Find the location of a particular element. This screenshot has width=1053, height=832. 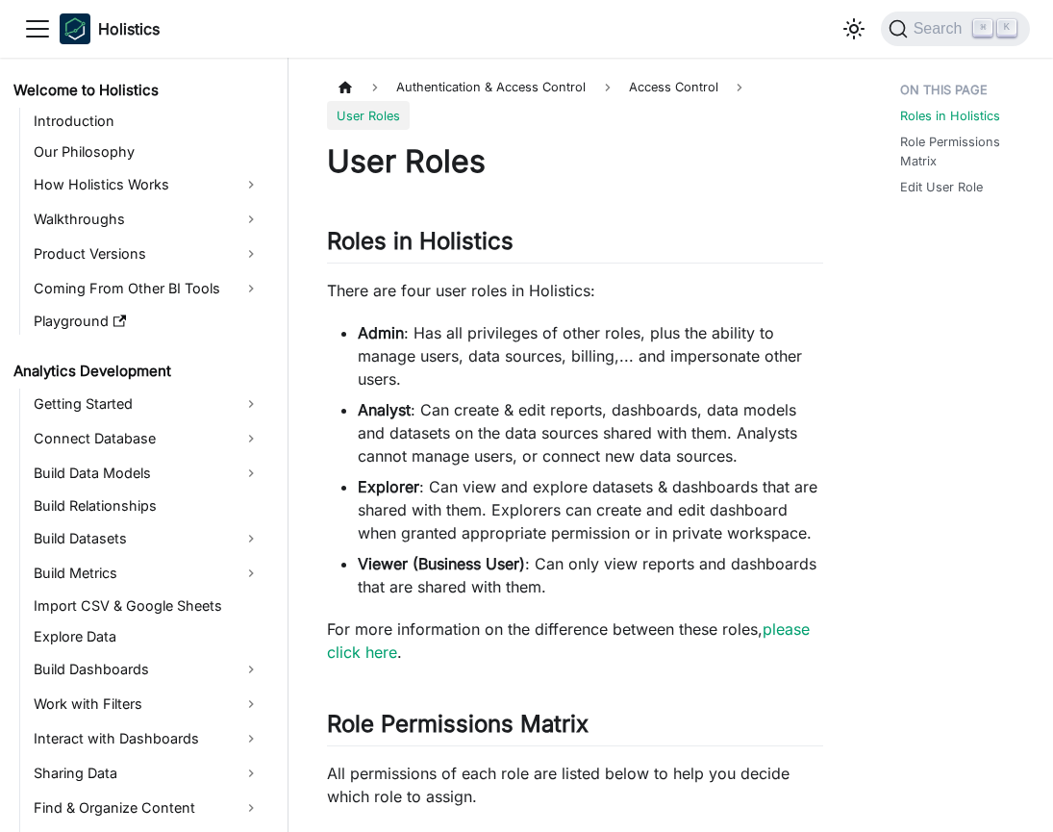

strong: Admin is located at coordinates (381, 333).